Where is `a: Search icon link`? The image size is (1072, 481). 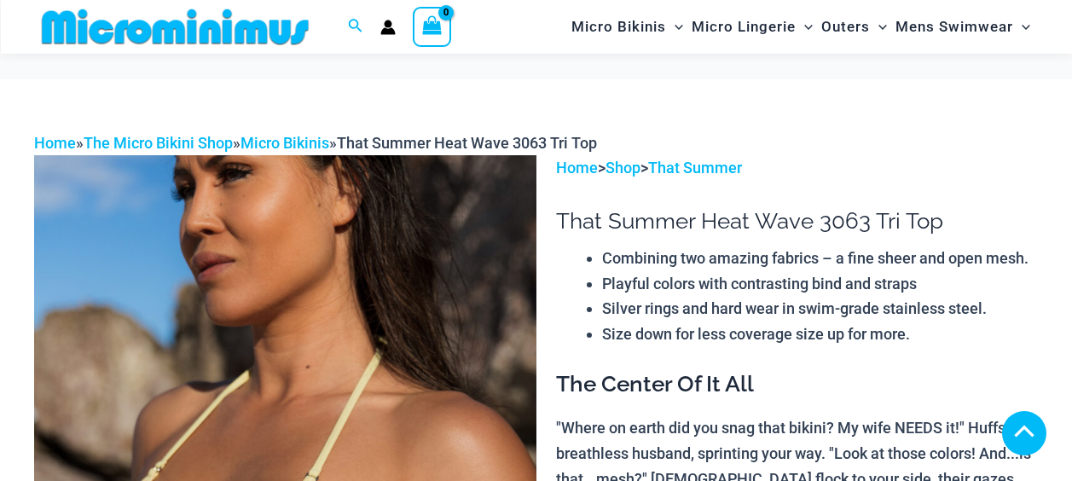
a: Search icon link is located at coordinates (356, 26).